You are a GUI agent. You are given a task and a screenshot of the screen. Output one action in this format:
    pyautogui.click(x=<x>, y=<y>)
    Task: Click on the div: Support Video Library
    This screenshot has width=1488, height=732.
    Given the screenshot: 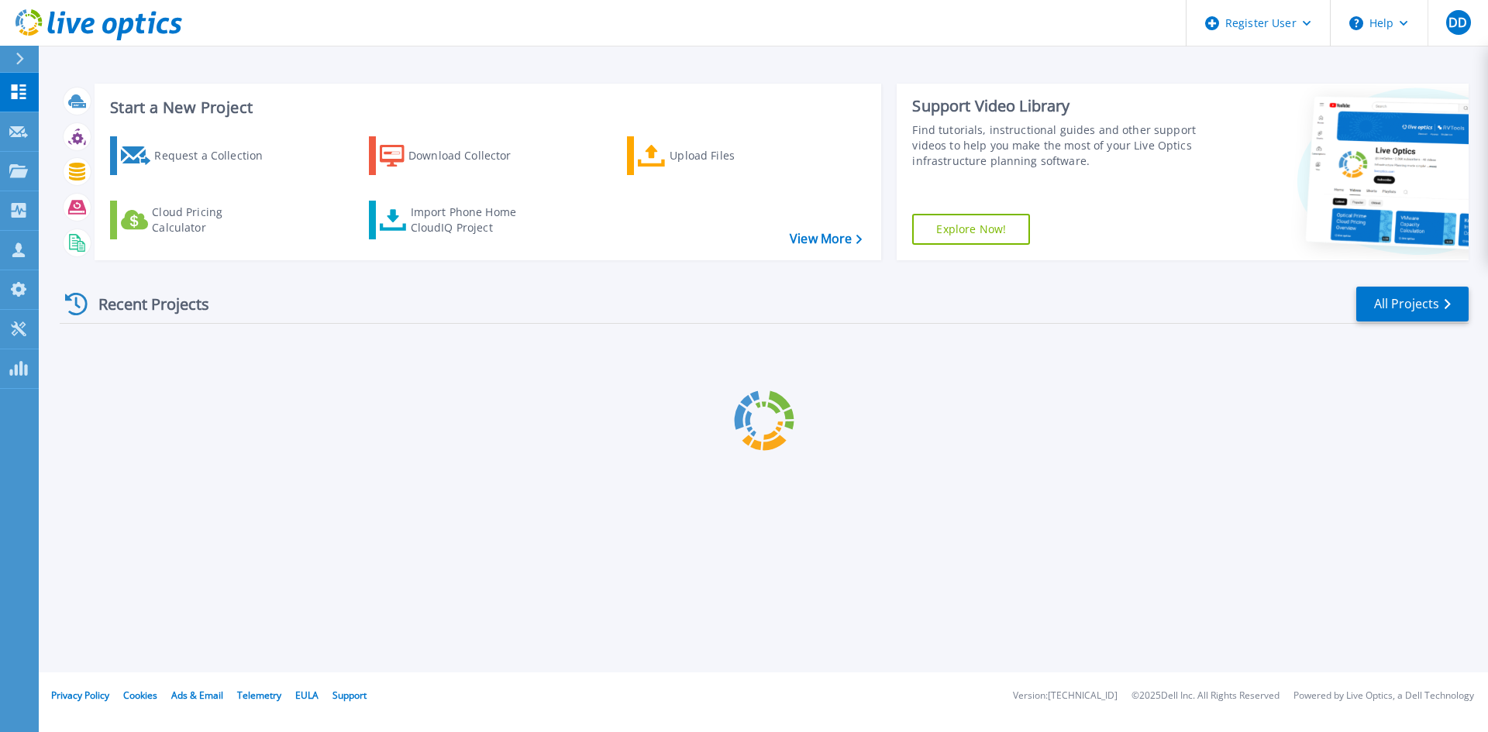 What is the action you would take?
    pyautogui.click(x=1058, y=106)
    